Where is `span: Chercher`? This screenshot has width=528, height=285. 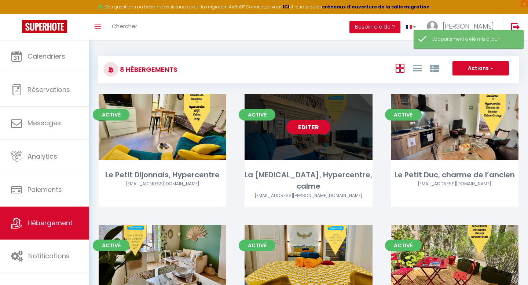 span: Chercher is located at coordinates (124, 26).